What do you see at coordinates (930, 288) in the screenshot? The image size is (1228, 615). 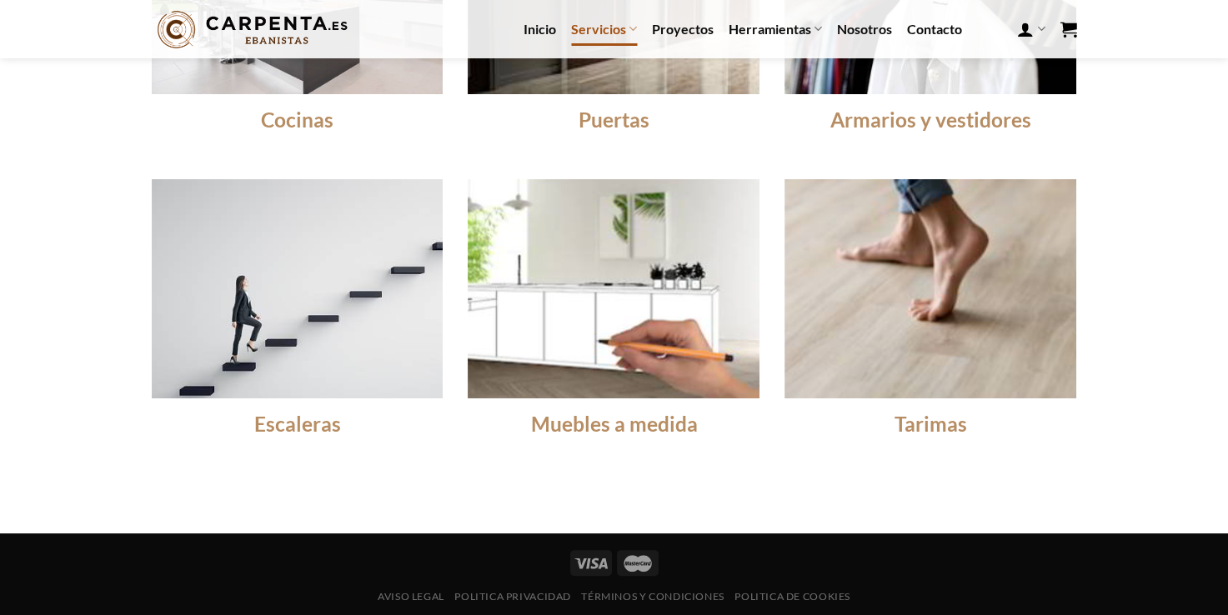 I see `a: tarima flotante sintética montaje carpintería madera` at bounding box center [930, 288].